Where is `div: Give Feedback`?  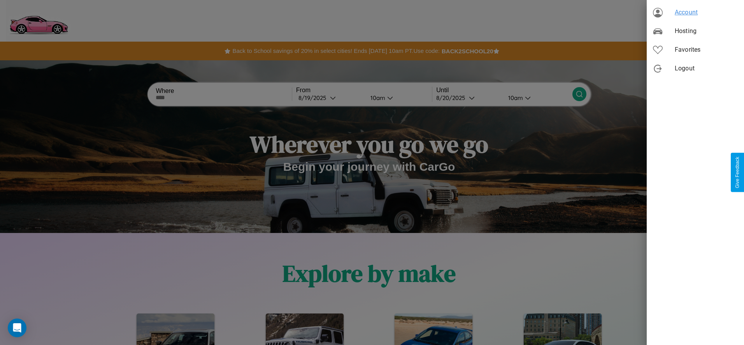 div: Give Feedback is located at coordinates (737, 172).